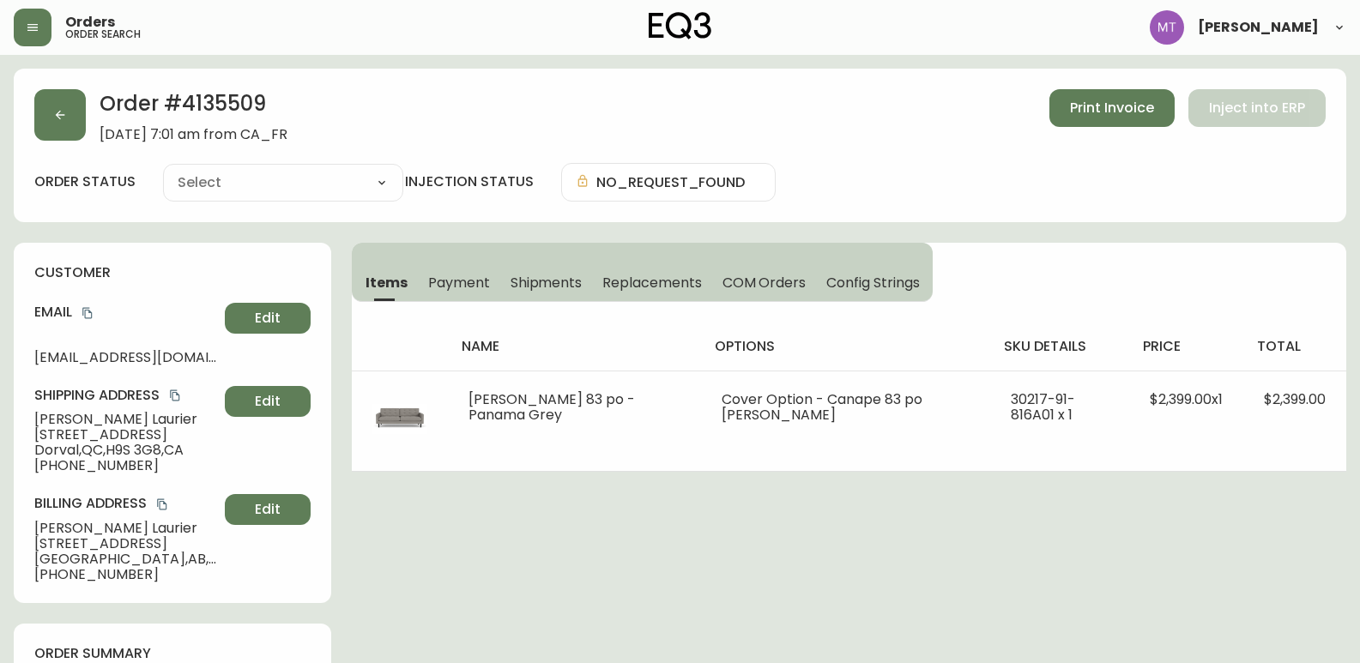 The image size is (1360, 663). What do you see at coordinates (765, 282) in the screenshot?
I see `span: COM Orders` at bounding box center [765, 282].